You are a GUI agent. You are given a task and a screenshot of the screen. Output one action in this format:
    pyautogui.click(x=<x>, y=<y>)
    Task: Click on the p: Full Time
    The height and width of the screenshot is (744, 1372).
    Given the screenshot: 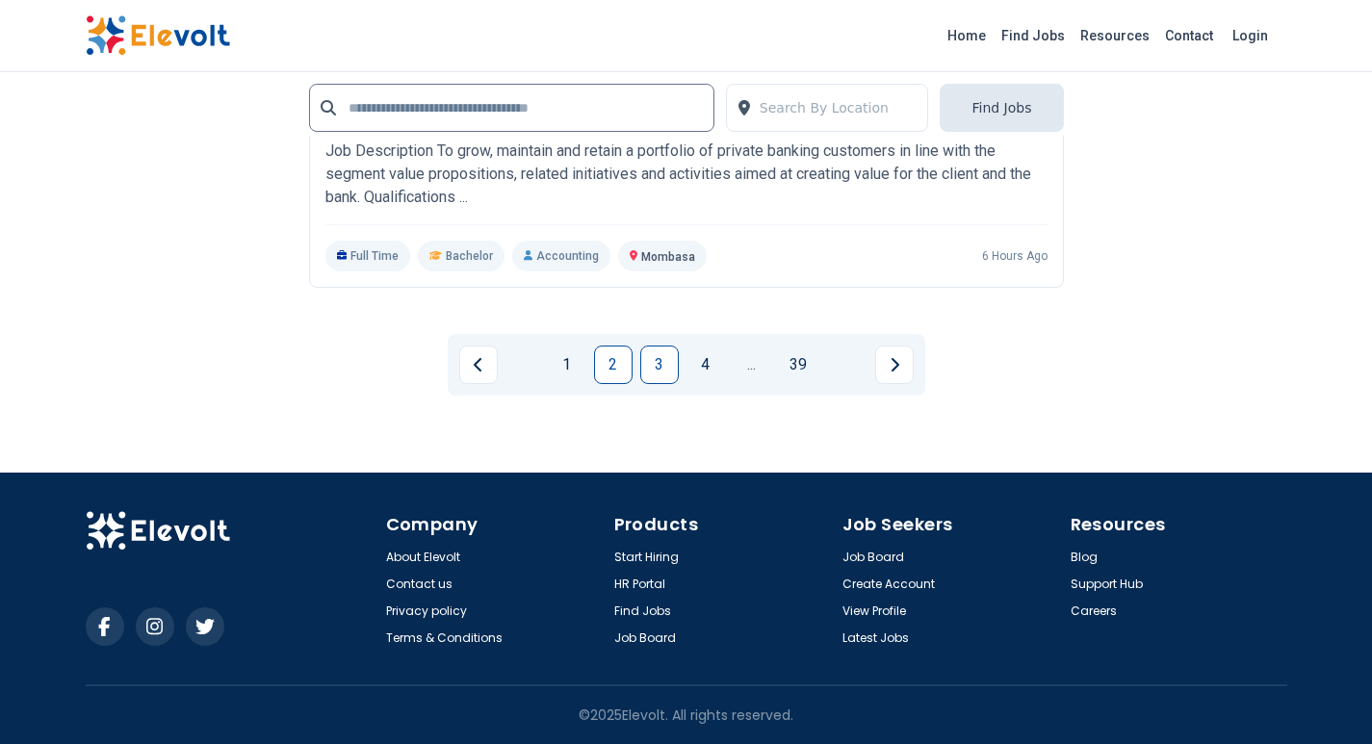 What is the action you would take?
    pyautogui.click(x=368, y=256)
    